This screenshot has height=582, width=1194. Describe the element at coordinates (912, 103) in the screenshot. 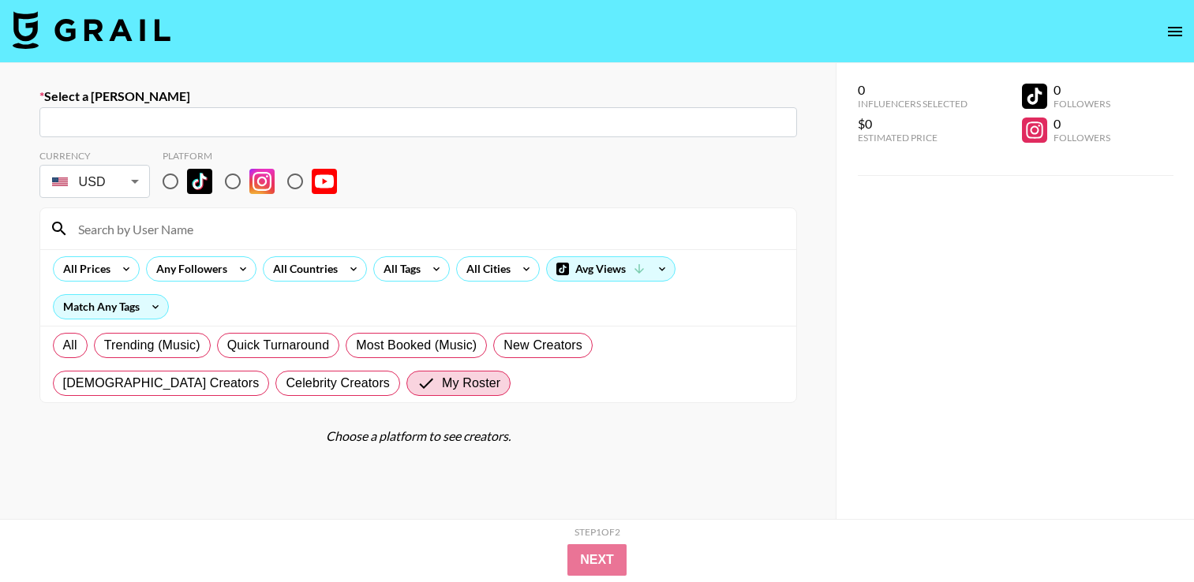

I see `div: Influencers Selected` at that location.